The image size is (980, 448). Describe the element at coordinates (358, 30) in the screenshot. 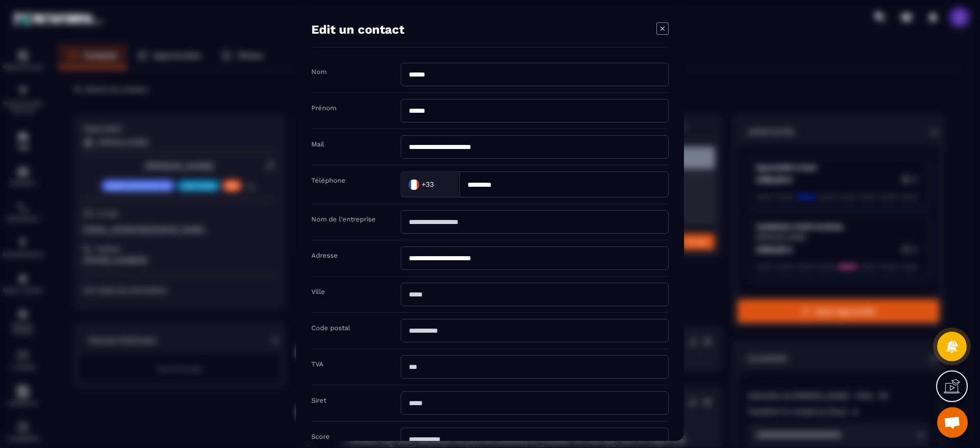

I see `h4: Edit un contact` at that location.